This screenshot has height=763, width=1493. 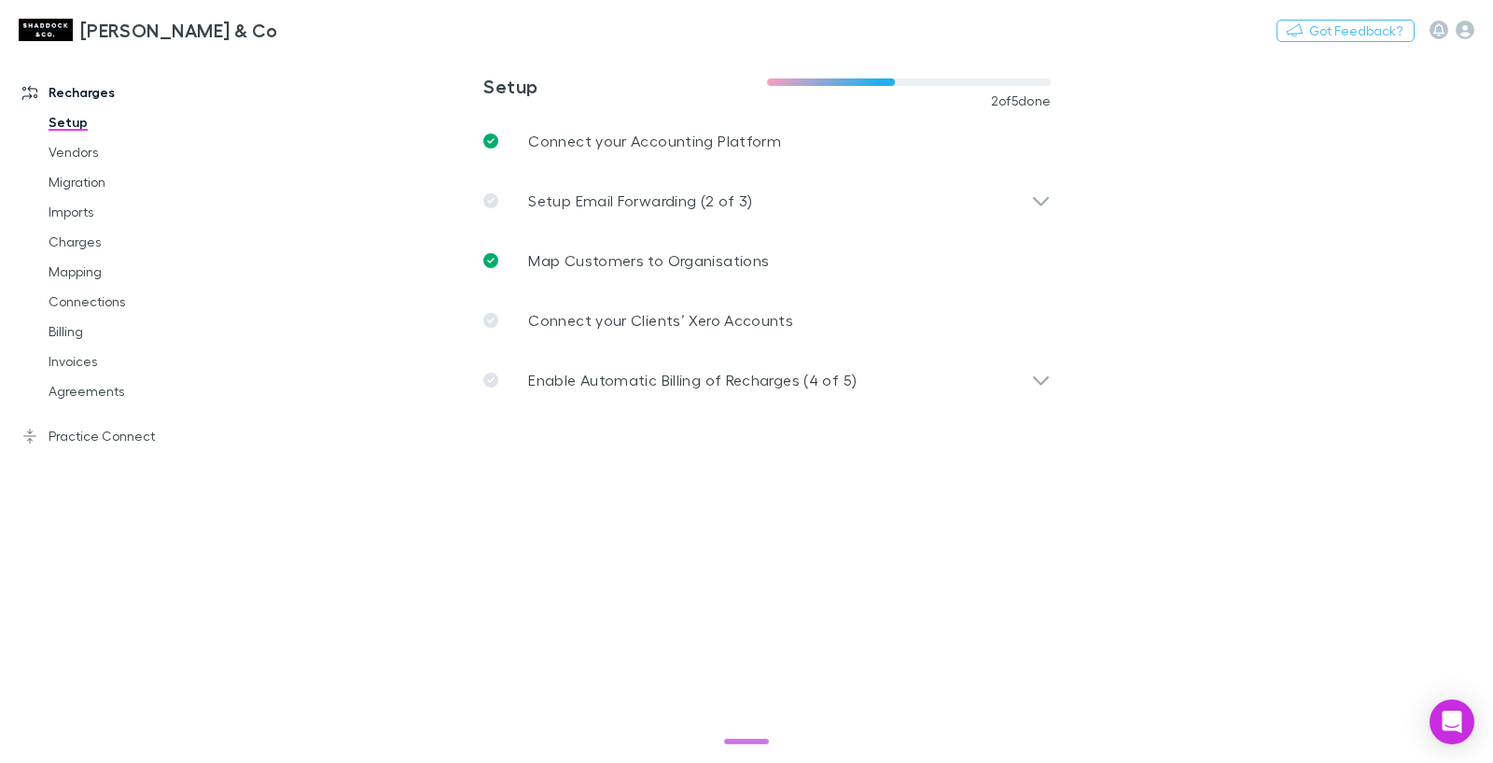 What do you see at coordinates (138, 361) in the screenshot?
I see `a: Invoices` at bounding box center [138, 361].